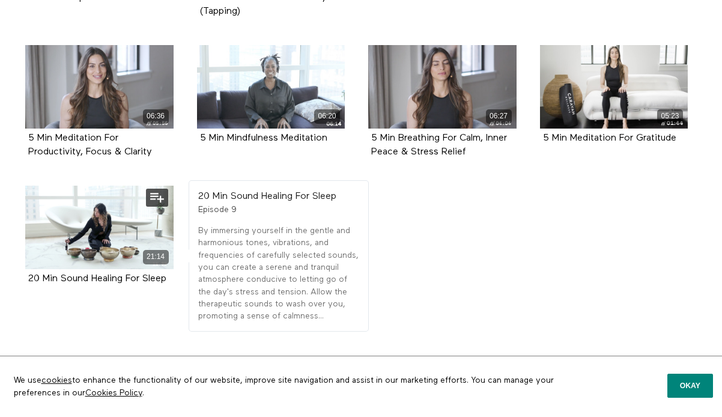  What do you see at coordinates (614, 86) in the screenshot?
I see `a: 5 Min Meditation For Gratitude 05:23` at bounding box center [614, 86].